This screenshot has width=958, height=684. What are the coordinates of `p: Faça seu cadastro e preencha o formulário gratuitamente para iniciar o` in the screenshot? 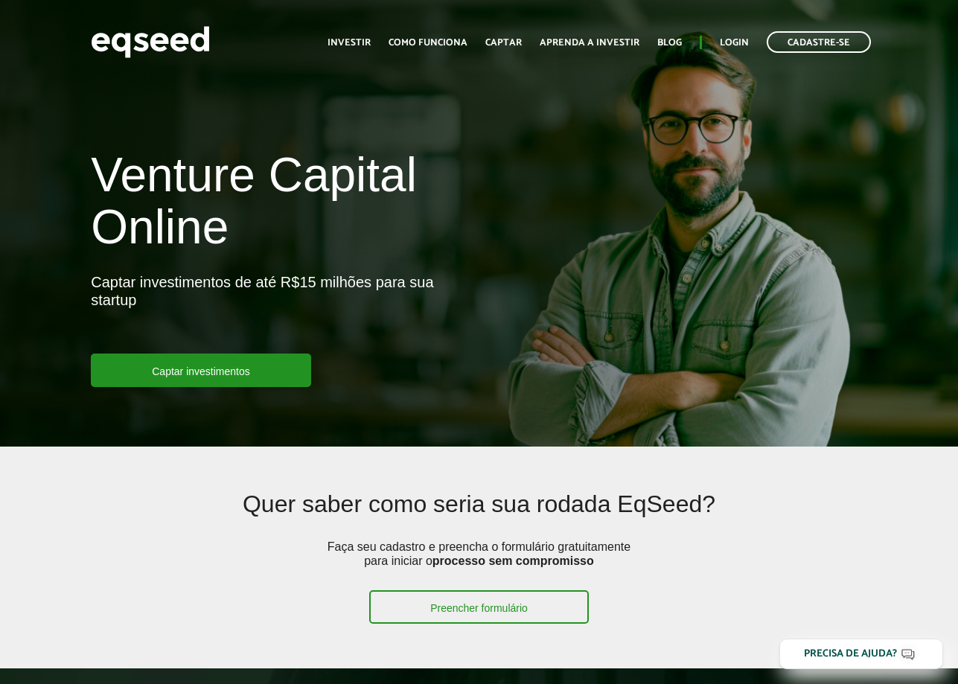 It's located at (479, 565).